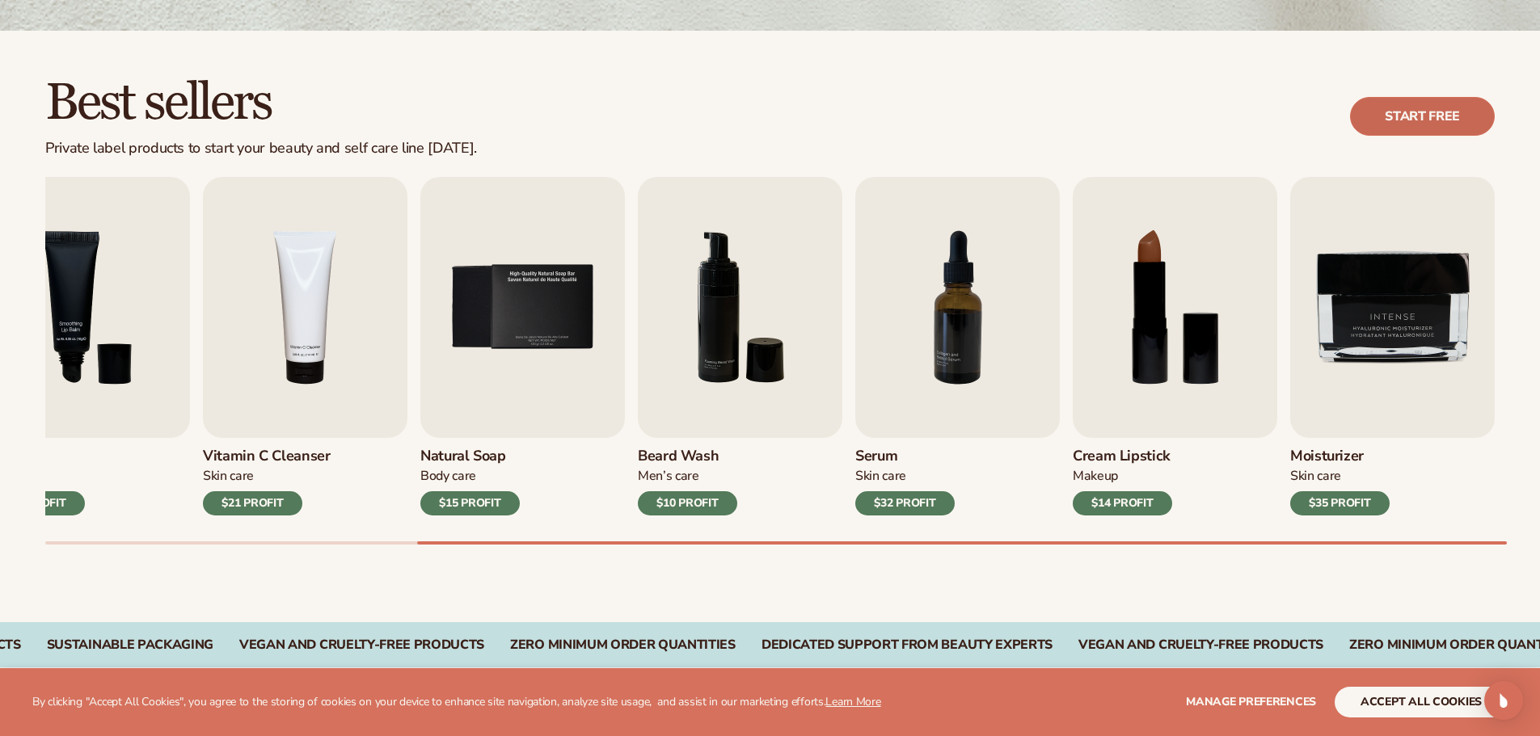 The image size is (1540, 736). I want to click on h3: Moisturizer, so click(1339, 457).